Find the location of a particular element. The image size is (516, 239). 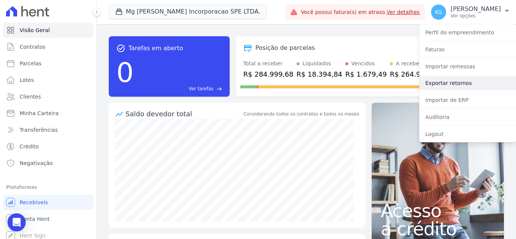

a: Faturas is located at coordinates (468, 50).